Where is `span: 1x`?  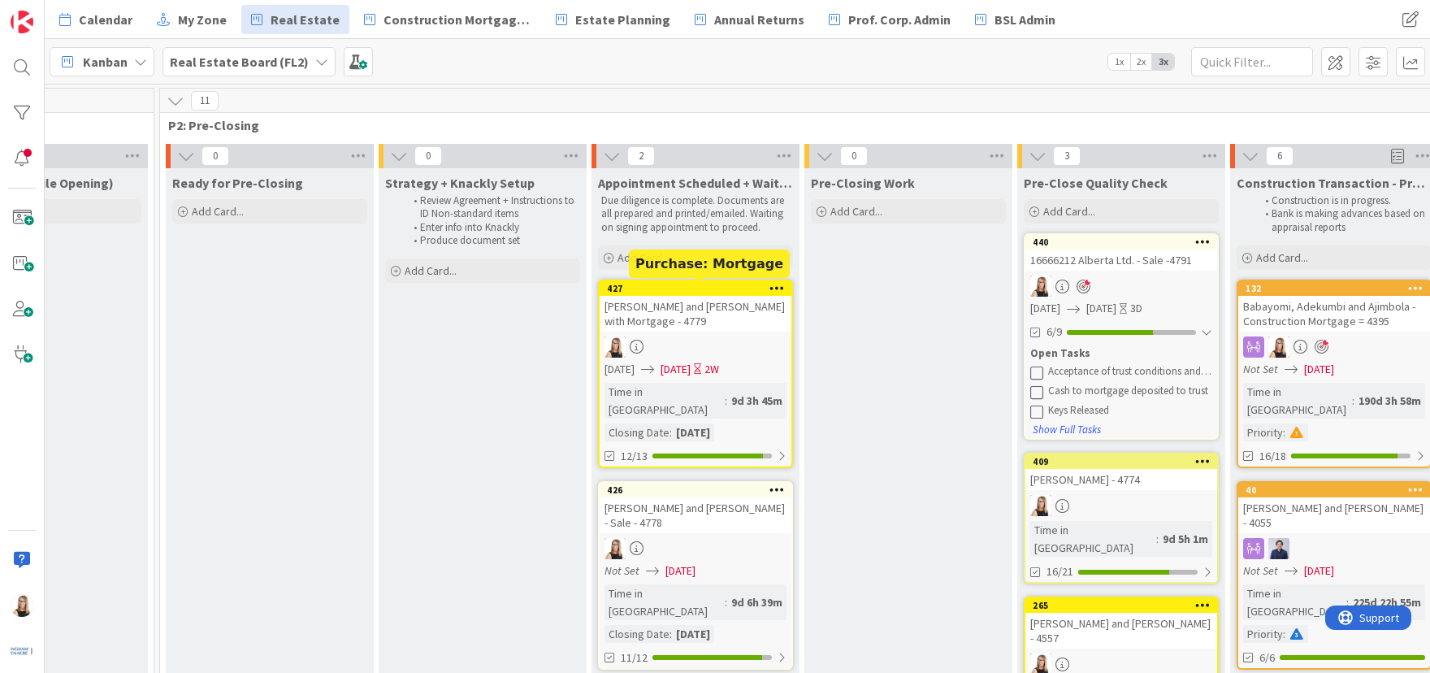
span: 1x is located at coordinates (1119, 62).